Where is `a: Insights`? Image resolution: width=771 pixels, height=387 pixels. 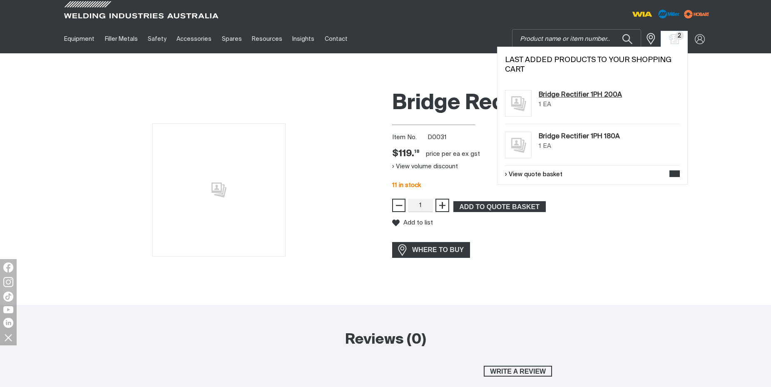
a: Insights is located at coordinates (303, 39).